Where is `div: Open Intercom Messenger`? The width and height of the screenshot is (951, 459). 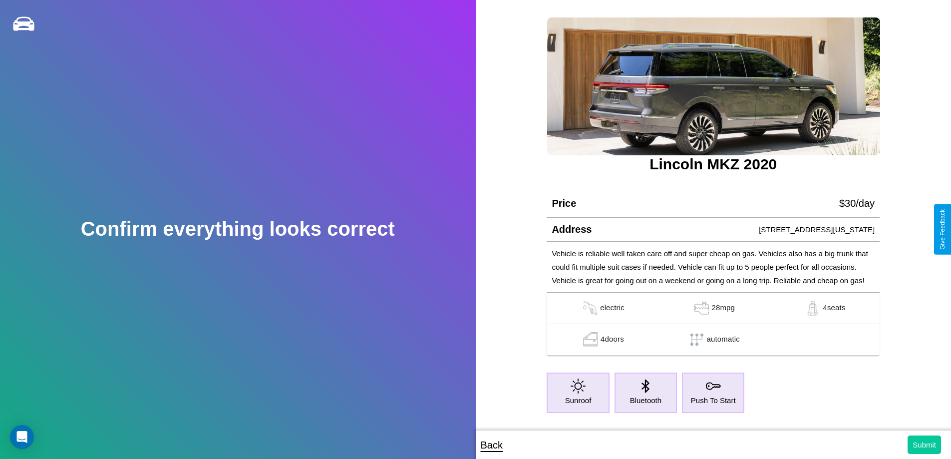 div: Open Intercom Messenger is located at coordinates (22, 437).